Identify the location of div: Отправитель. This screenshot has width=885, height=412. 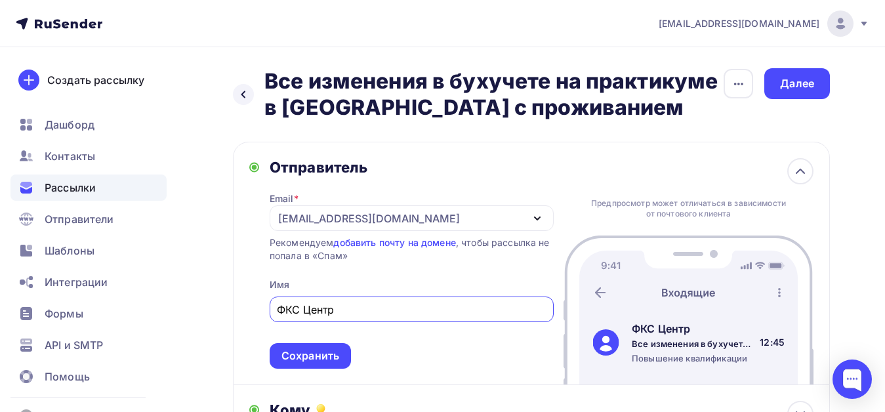
(411, 167).